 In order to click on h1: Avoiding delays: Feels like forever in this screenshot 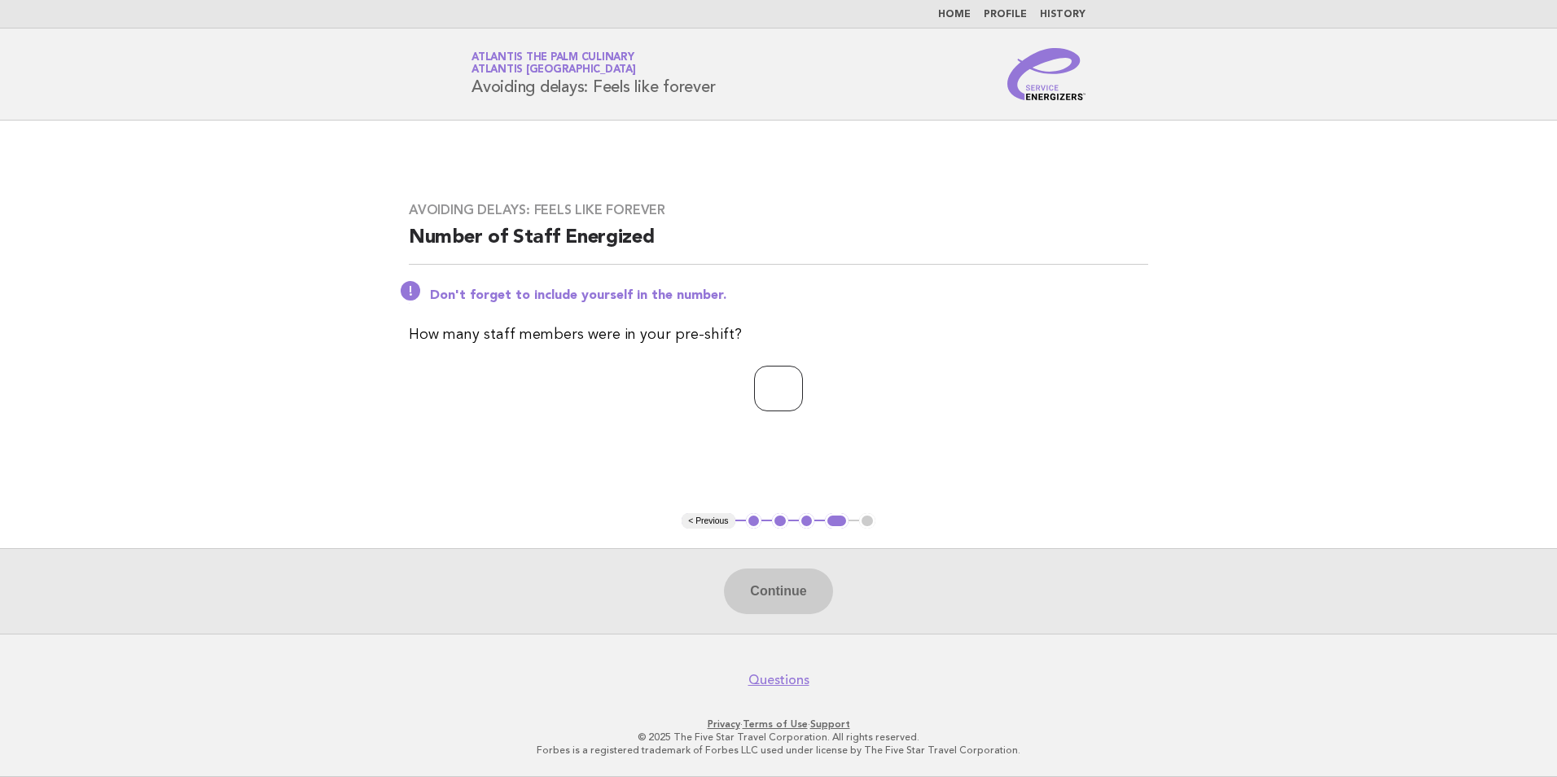, I will do `click(593, 74)`.